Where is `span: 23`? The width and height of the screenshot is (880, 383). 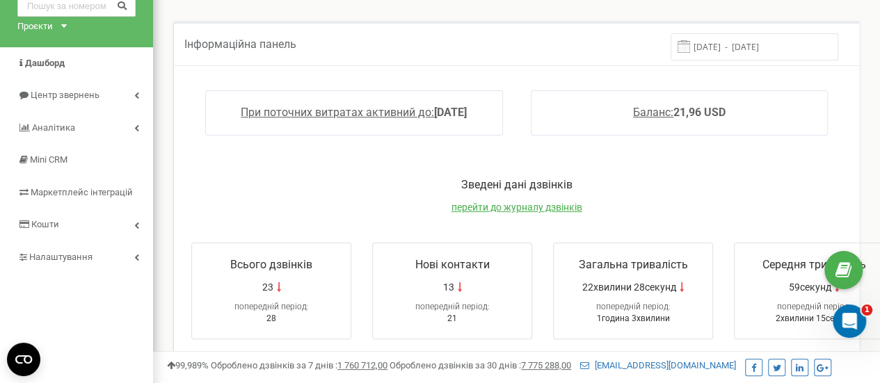 span: 23 is located at coordinates (268, 287).